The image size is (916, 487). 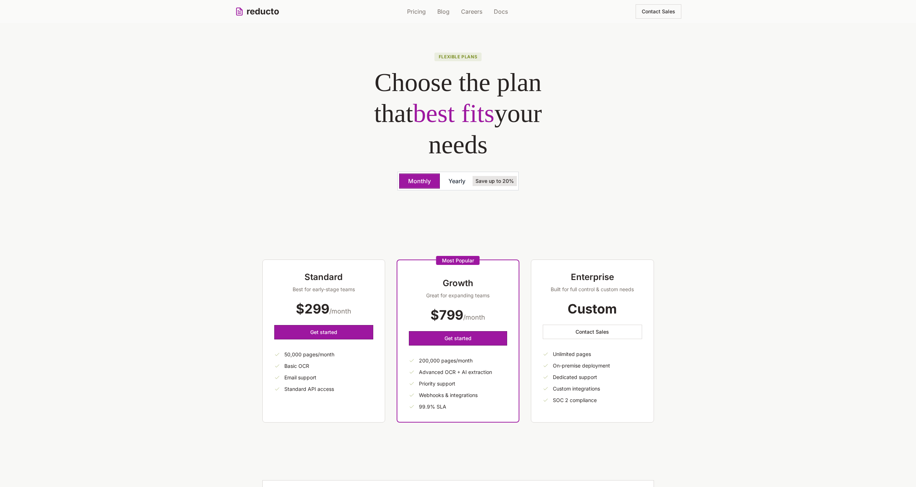 What do you see at coordinates (581, 366) in the screenshot?
I see `span: On-premise deployment` at bounding box center [581, 366].